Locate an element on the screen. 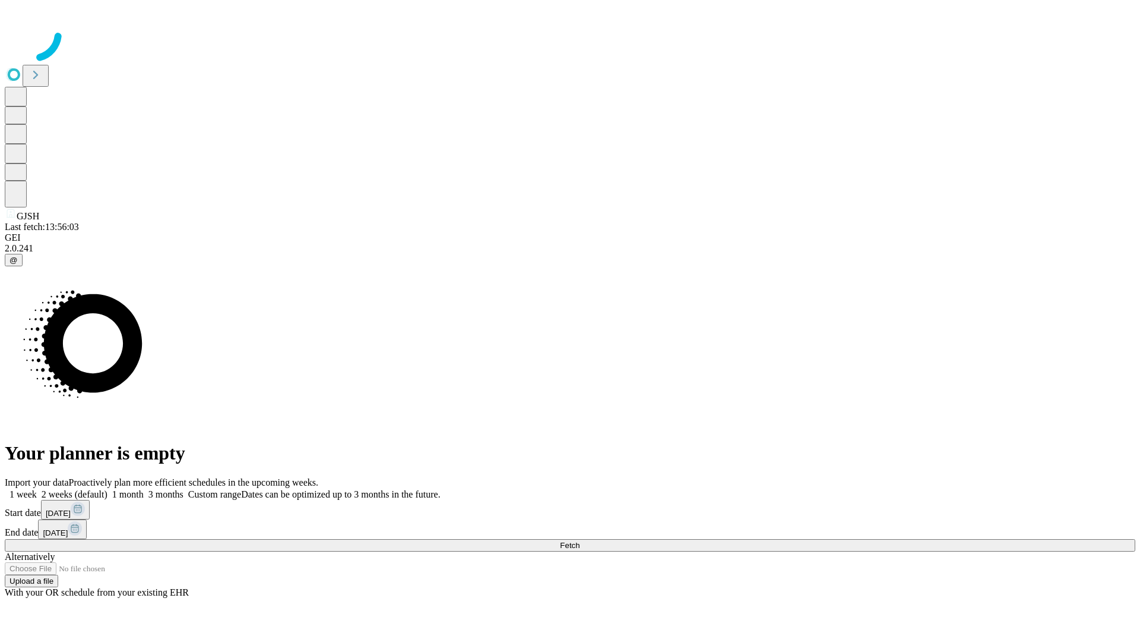 The width and height of the screenshot is (1140, 642). div: Start date is located at coordinates (570, 509).